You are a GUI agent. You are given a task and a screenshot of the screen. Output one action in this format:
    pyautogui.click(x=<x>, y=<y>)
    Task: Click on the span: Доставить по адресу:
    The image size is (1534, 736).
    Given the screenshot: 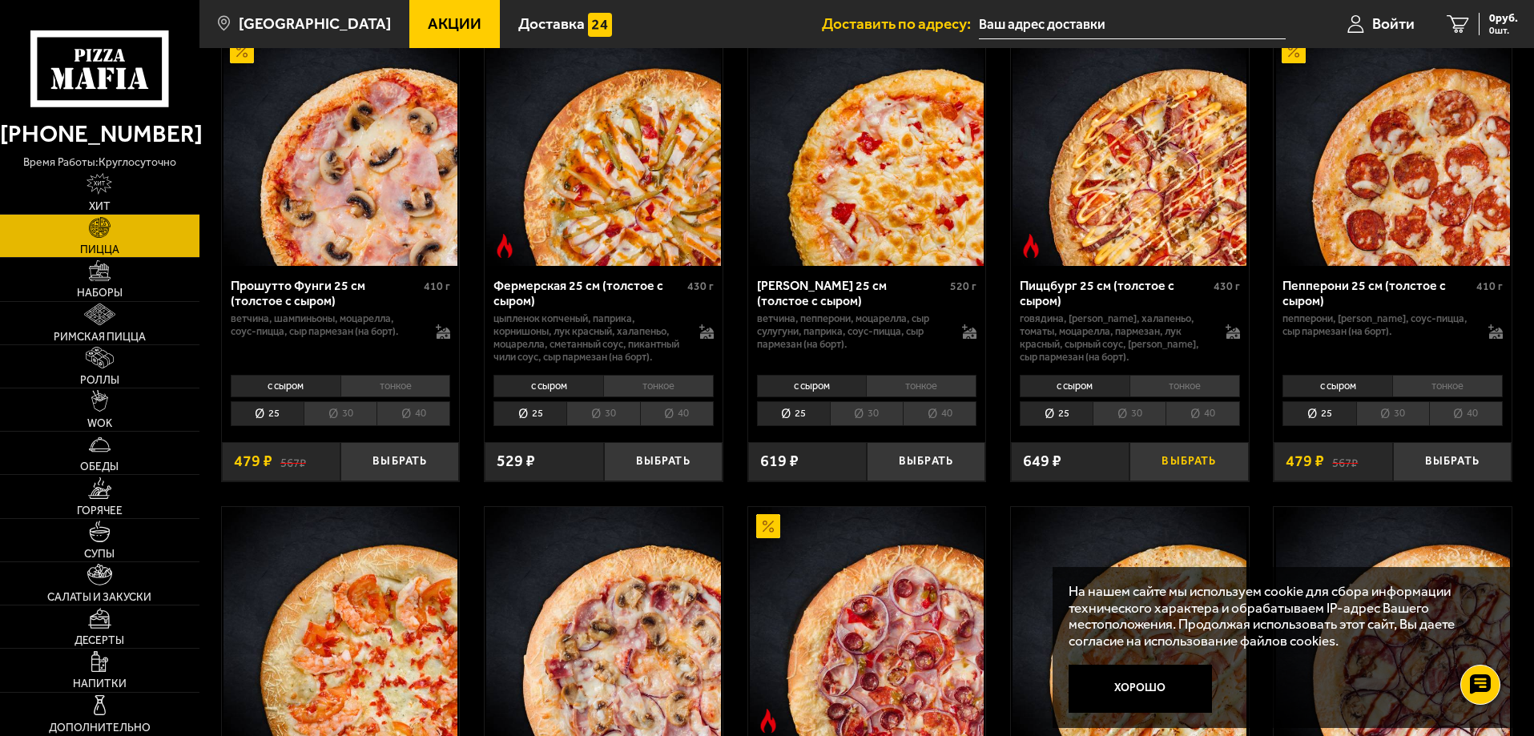 What is the action you would take?
    pyautogui.click(x=900, y=23)
    